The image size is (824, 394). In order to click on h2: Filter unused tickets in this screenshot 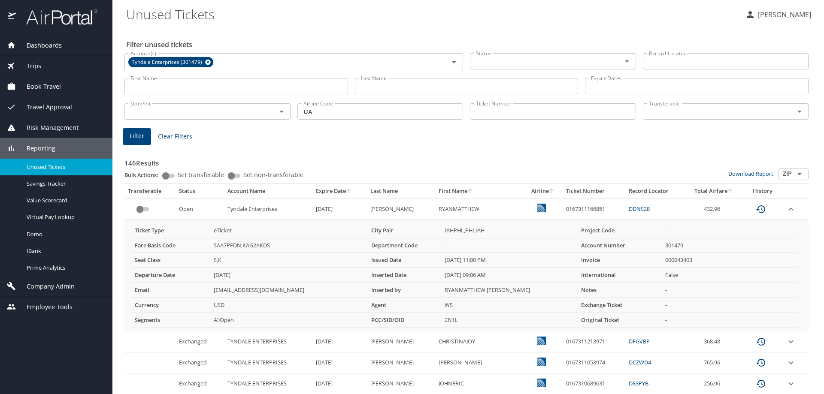, I will do `click(468, 45)`.